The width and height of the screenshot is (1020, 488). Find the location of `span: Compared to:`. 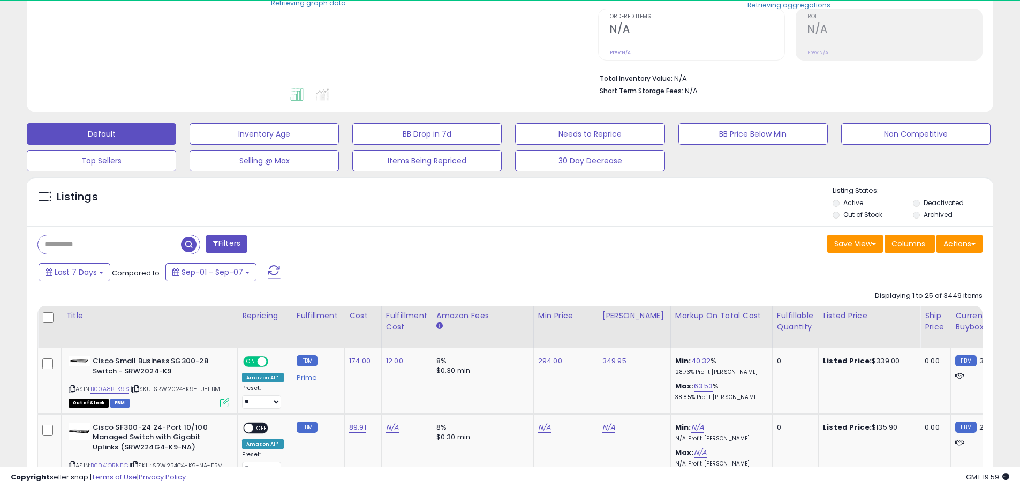

span: Compared to: is located at coordinates (136, 272).